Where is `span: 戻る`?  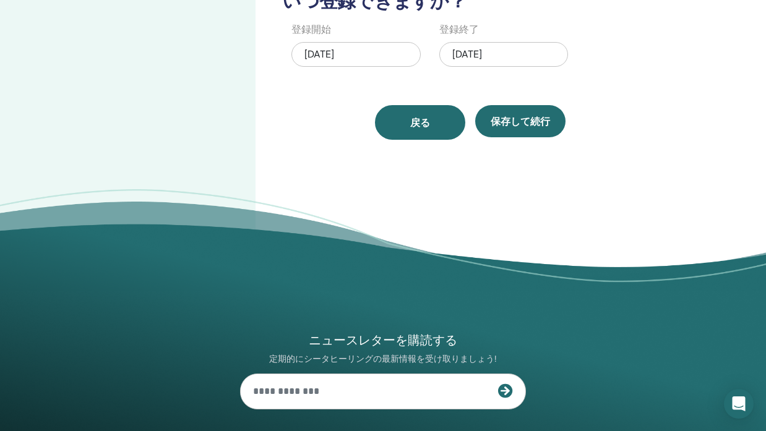 span: 戻る is located at coordinates (420, 122).